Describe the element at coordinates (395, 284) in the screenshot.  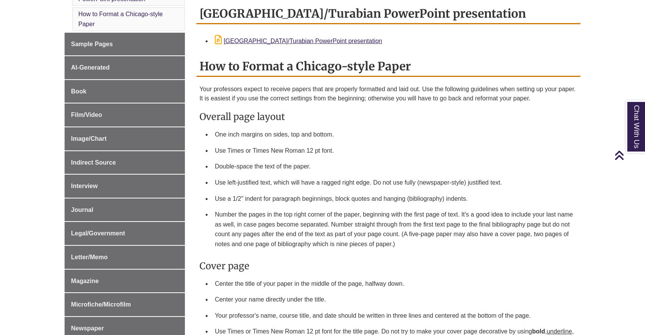
I see `li: Center the title of your paper in the middle of the page, halfway down.` at that location.